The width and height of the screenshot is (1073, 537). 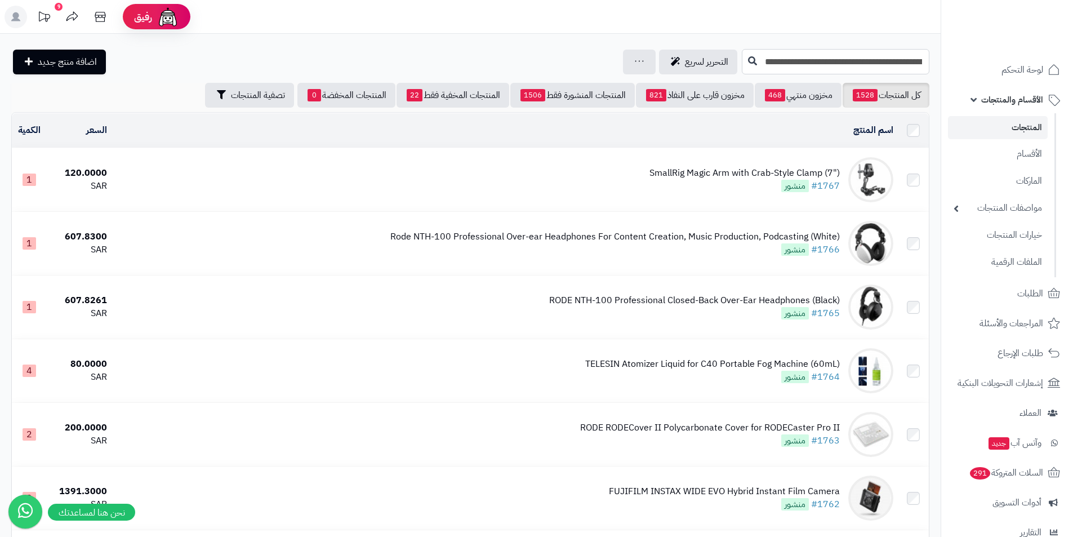 What do you see at coordinates (67, 62) in the screenshot?
I see `span: اضافة منتج جديد` at bounding box center [67, 62].